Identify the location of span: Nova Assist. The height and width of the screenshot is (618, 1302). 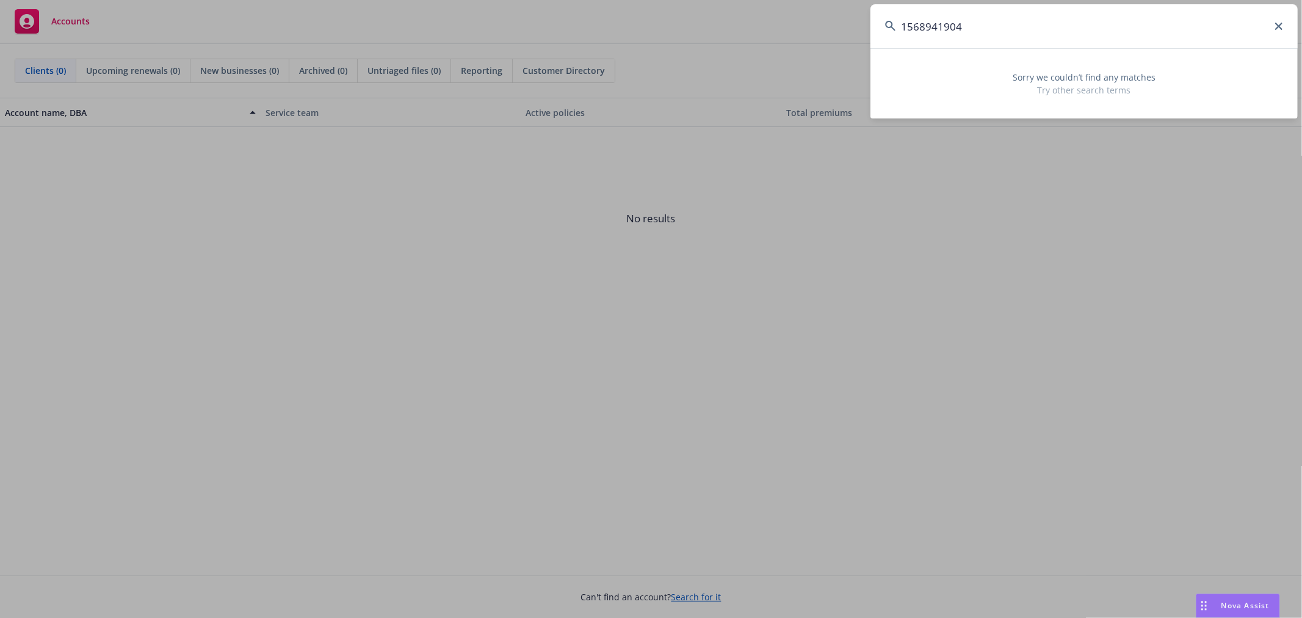
(1245, 605).